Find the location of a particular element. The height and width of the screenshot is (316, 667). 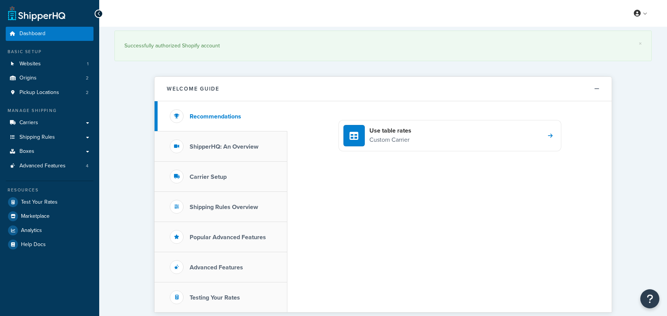

div: Basic Setup is located at coordinates (50, 52).